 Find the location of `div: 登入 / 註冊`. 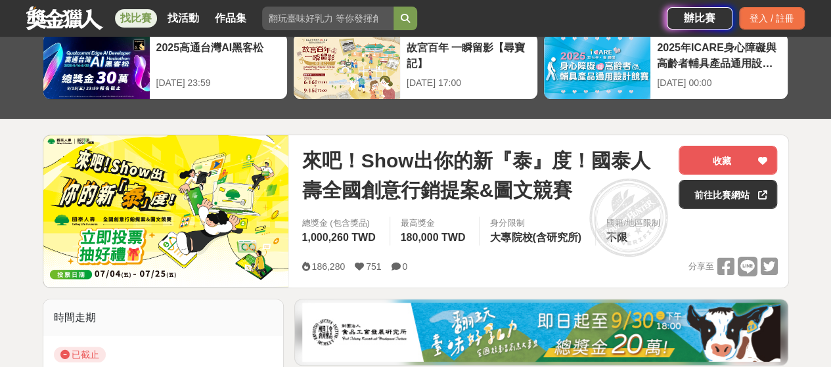

div: 登入 / 註冊 is located at coordinates (772, 18).